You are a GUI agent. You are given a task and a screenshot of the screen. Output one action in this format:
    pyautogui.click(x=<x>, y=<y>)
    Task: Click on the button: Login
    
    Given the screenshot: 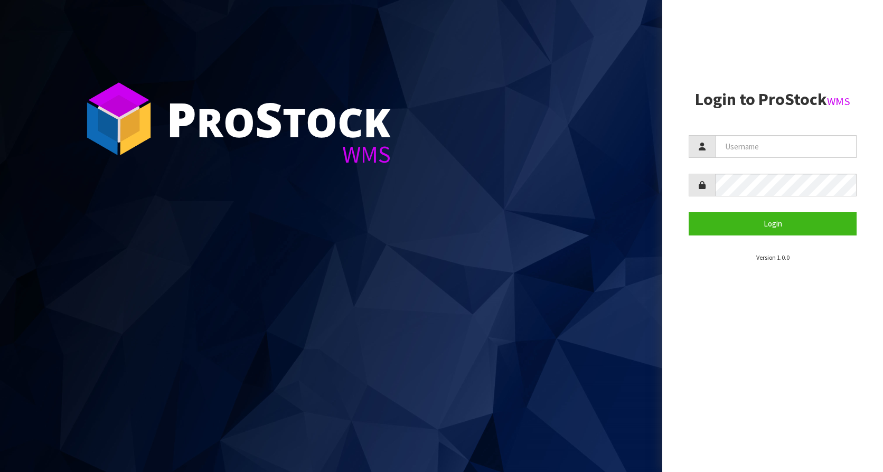 What is the action you would take?
    pyautogui.click(x=772, y=223)
    